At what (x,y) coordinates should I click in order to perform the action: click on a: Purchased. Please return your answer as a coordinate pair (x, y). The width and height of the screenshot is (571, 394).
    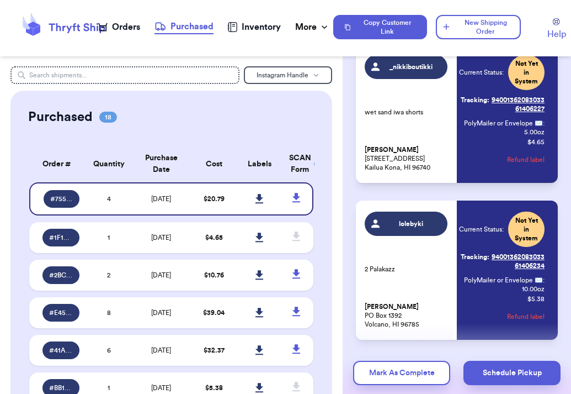
    Looking at the image, I should click on (184, 27).